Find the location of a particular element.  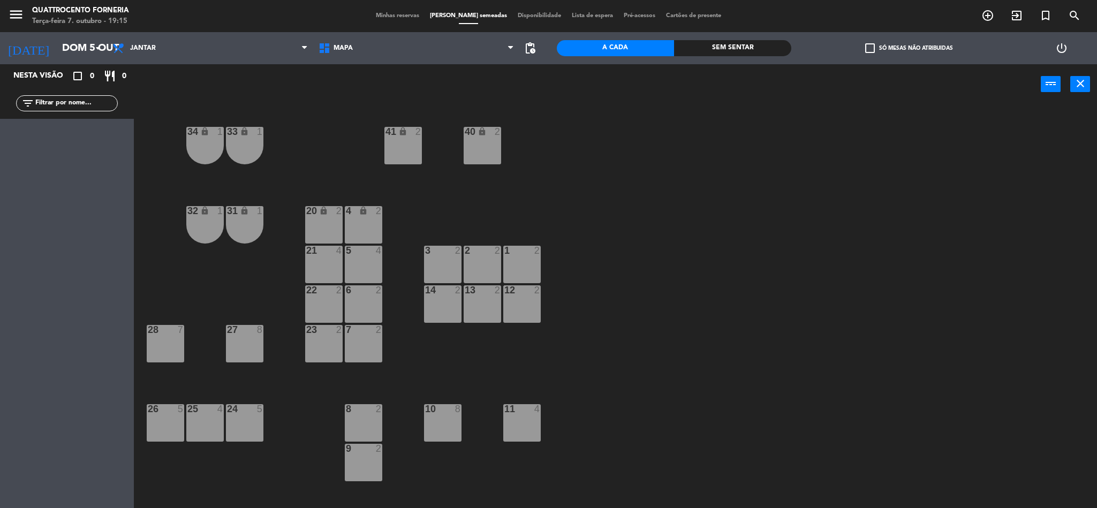

i: power_input is located at coordinates (1051, 84).